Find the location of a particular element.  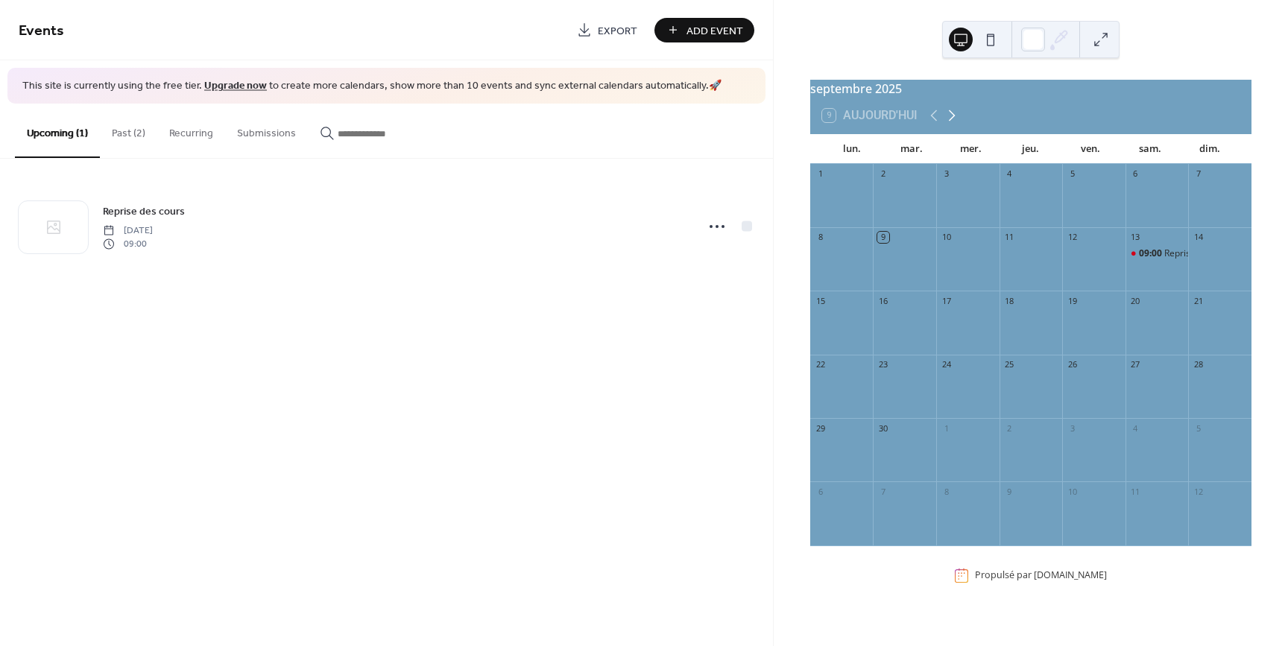

button: Recurring is located at coordinates (191, 130).